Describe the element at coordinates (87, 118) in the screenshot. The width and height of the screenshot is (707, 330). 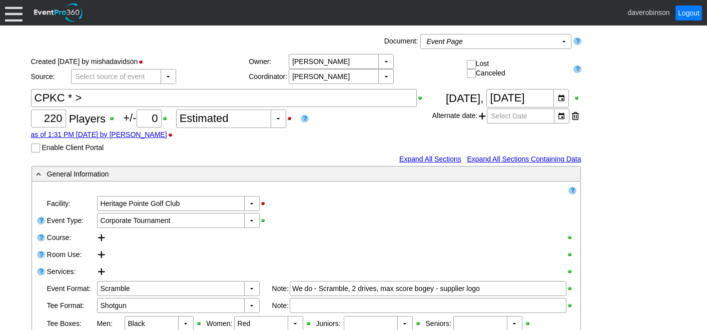
I see `span: Players` at that location.